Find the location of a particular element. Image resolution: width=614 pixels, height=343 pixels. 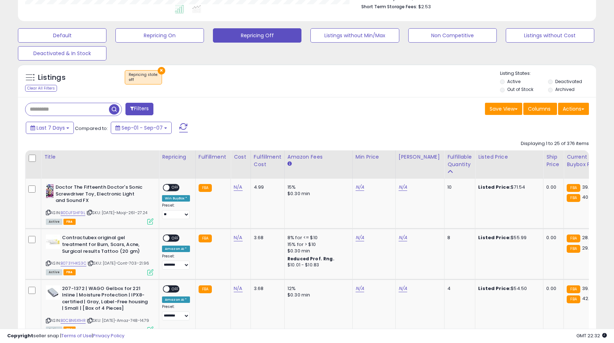

span: 29.99 is located at coordinates (588, 248).